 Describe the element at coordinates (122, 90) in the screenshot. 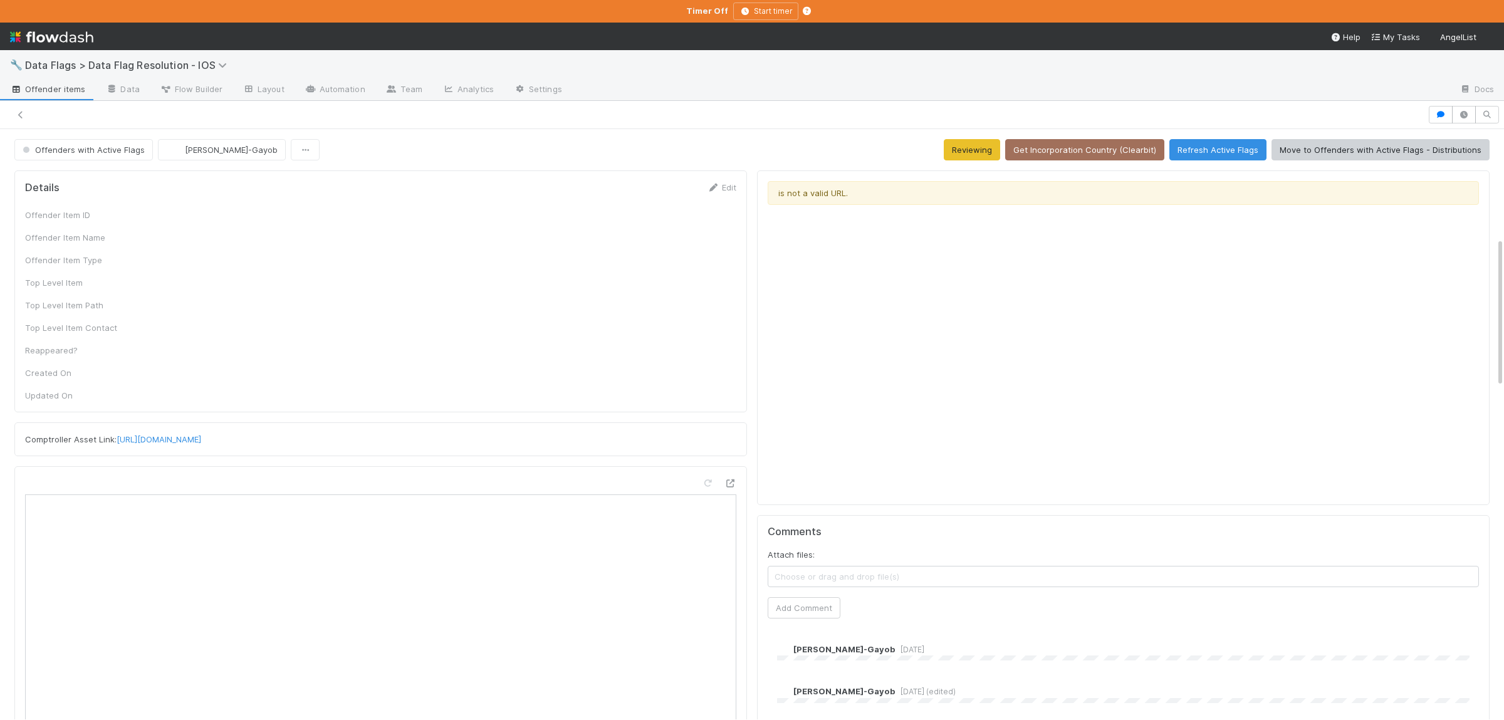

I see `a: Data` at that location.